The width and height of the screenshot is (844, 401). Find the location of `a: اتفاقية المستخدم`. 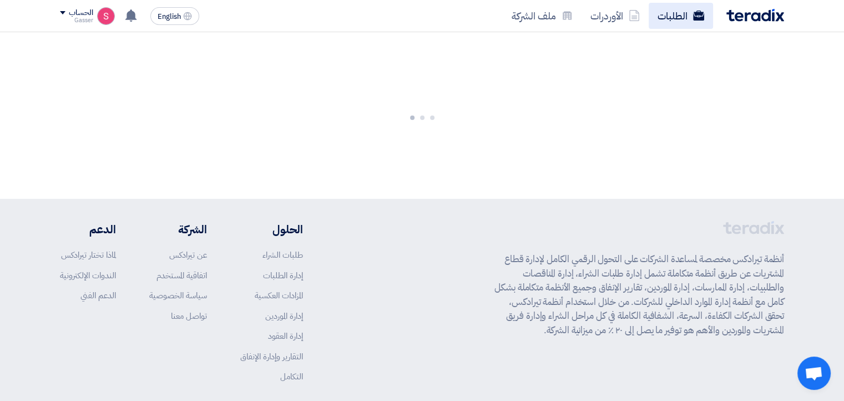

a: اتفاقية المستخدم is located at coordinates (181, 275).